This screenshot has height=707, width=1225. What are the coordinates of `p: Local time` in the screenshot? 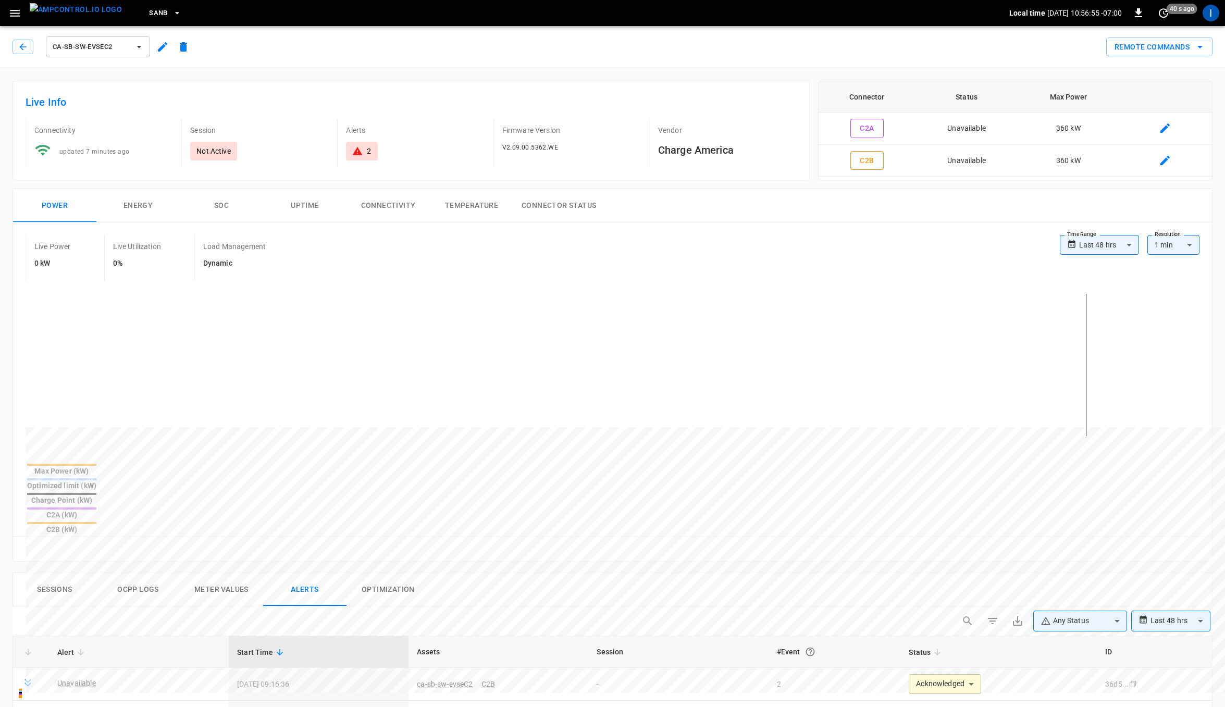 It's located at (1027, 13).